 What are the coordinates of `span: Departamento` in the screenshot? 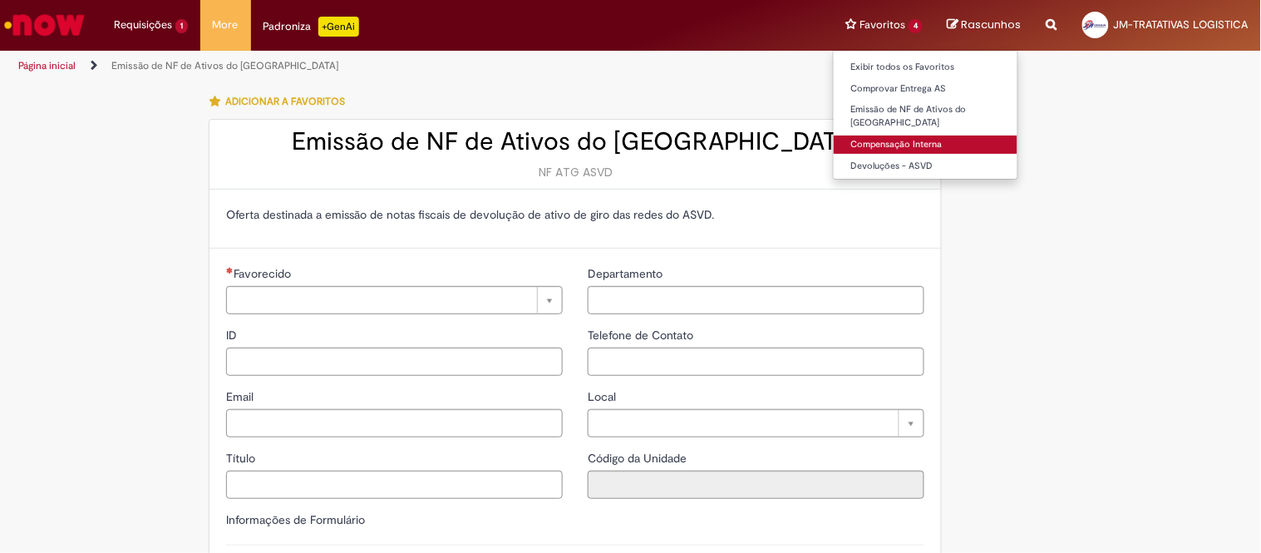 It's located at (627, 273).